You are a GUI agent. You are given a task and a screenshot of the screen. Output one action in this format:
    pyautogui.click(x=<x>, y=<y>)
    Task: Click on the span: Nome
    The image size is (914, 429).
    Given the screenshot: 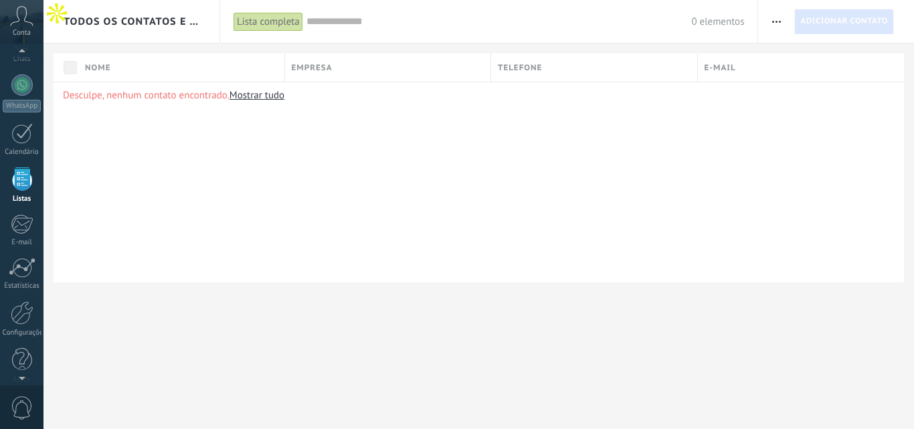 What is the action you would take?
    pyautogui.click(x=98, y=68)
    